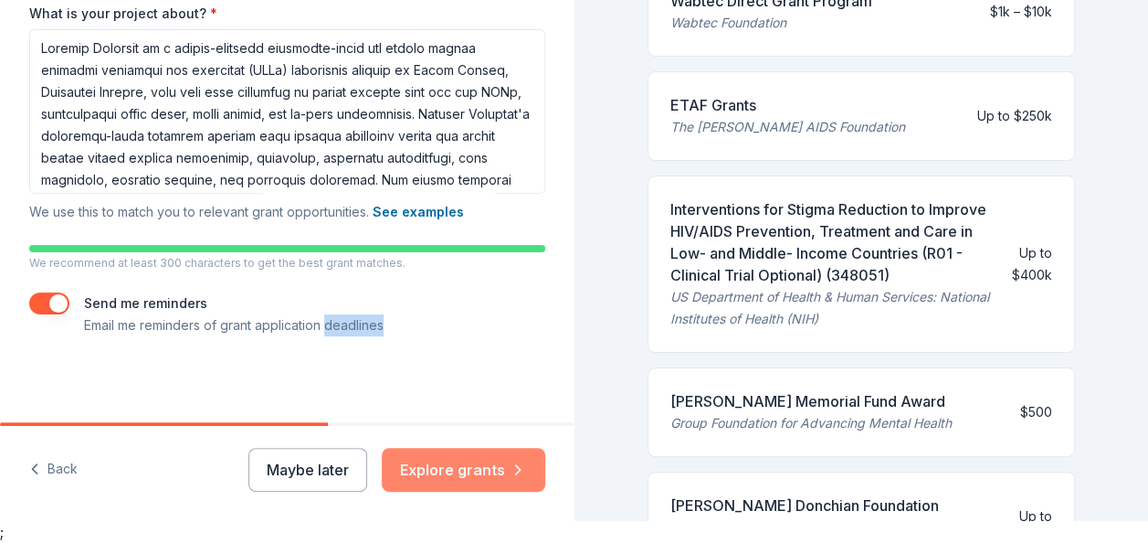 The width and height of the screenshot is (1148, 543). What do you see at coordinates (234, 325) in the screenshot?
I see `p: Email me reminders of grant application deadlines` at bounding box center [234, 325].